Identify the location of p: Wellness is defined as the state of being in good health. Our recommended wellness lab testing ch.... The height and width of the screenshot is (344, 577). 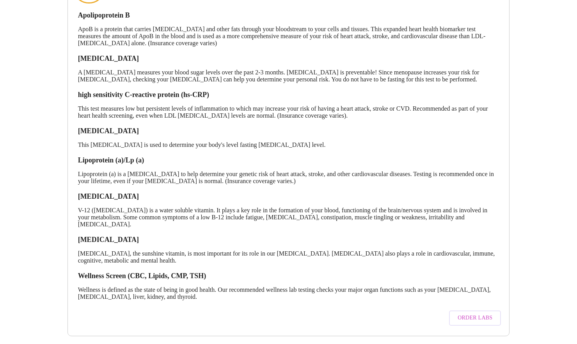
(289, 294).